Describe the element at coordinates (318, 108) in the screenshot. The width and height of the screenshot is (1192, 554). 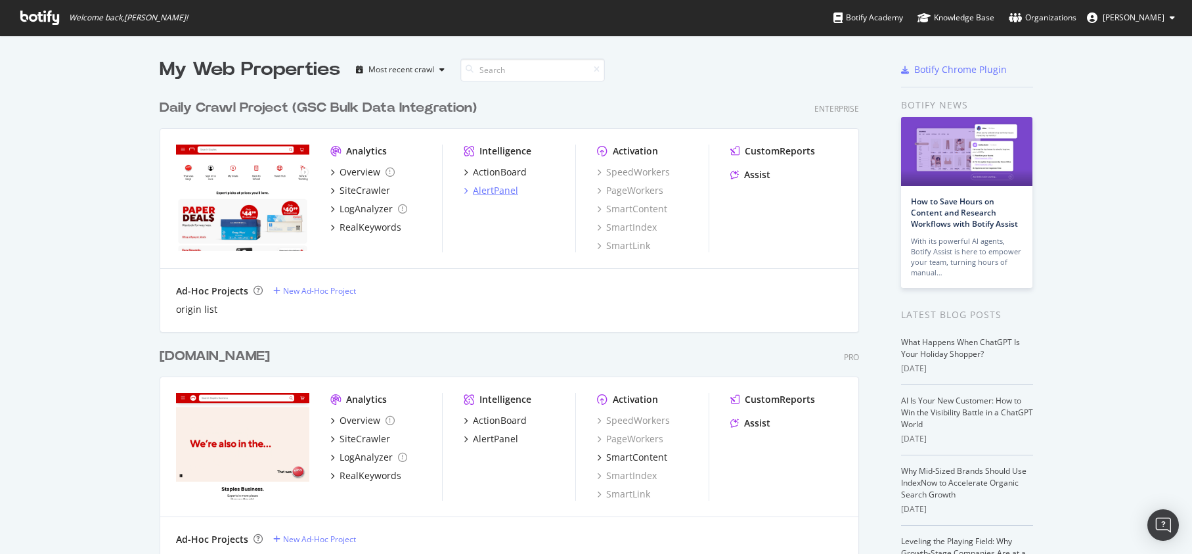
I see `div: Daily Crawl Project (GSC Bulk Data Integration)` at that location.